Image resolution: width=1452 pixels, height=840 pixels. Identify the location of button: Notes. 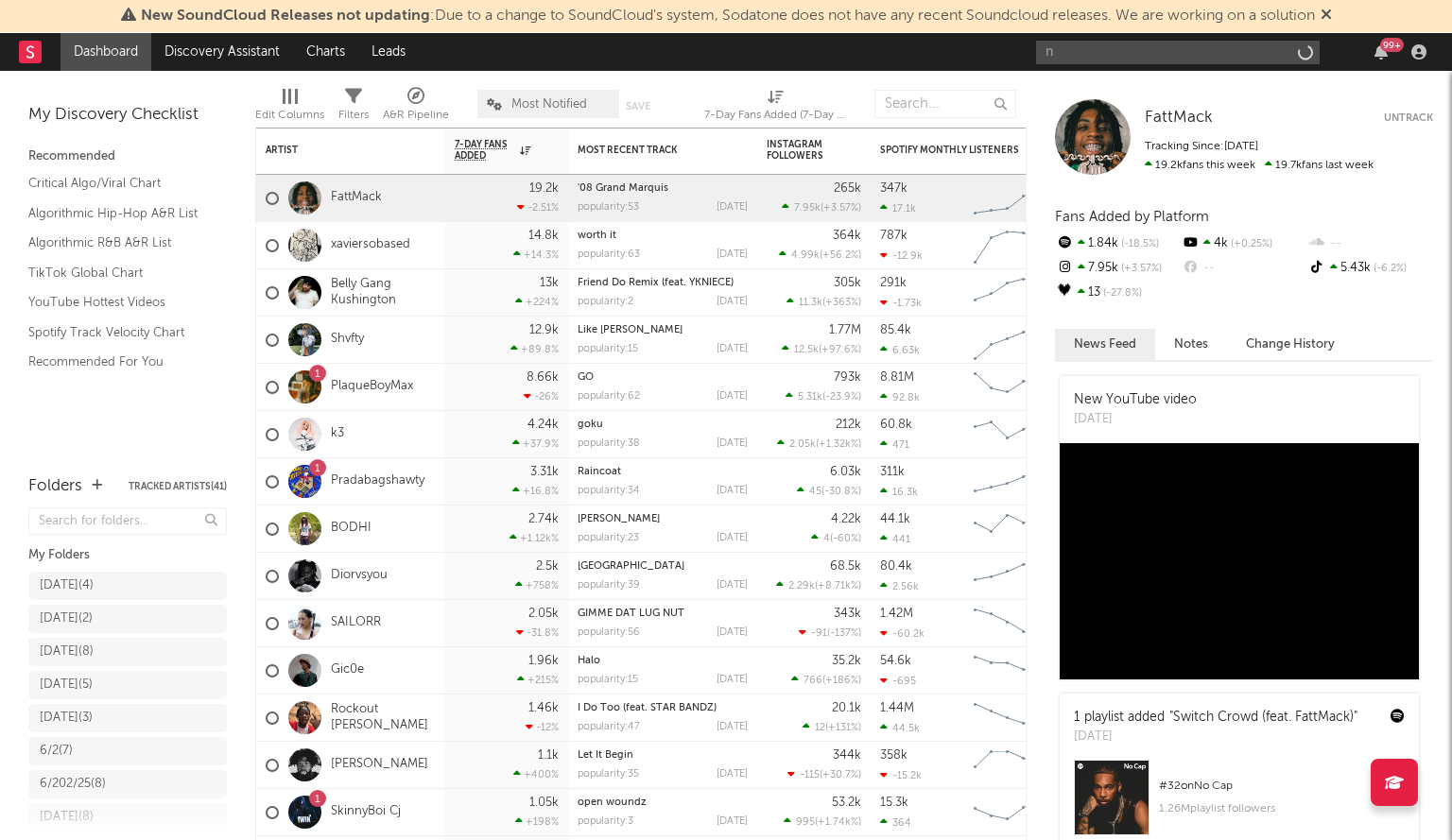
(1192, 344).